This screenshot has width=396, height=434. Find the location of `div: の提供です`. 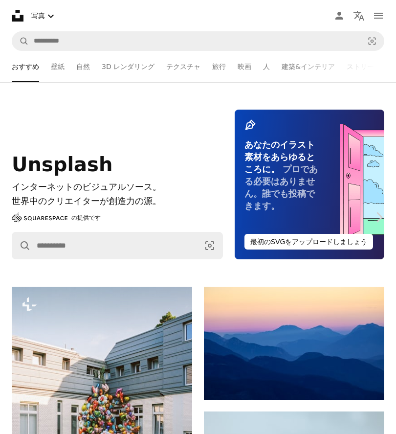

div: の提供です is located at coordinates (56, 218).